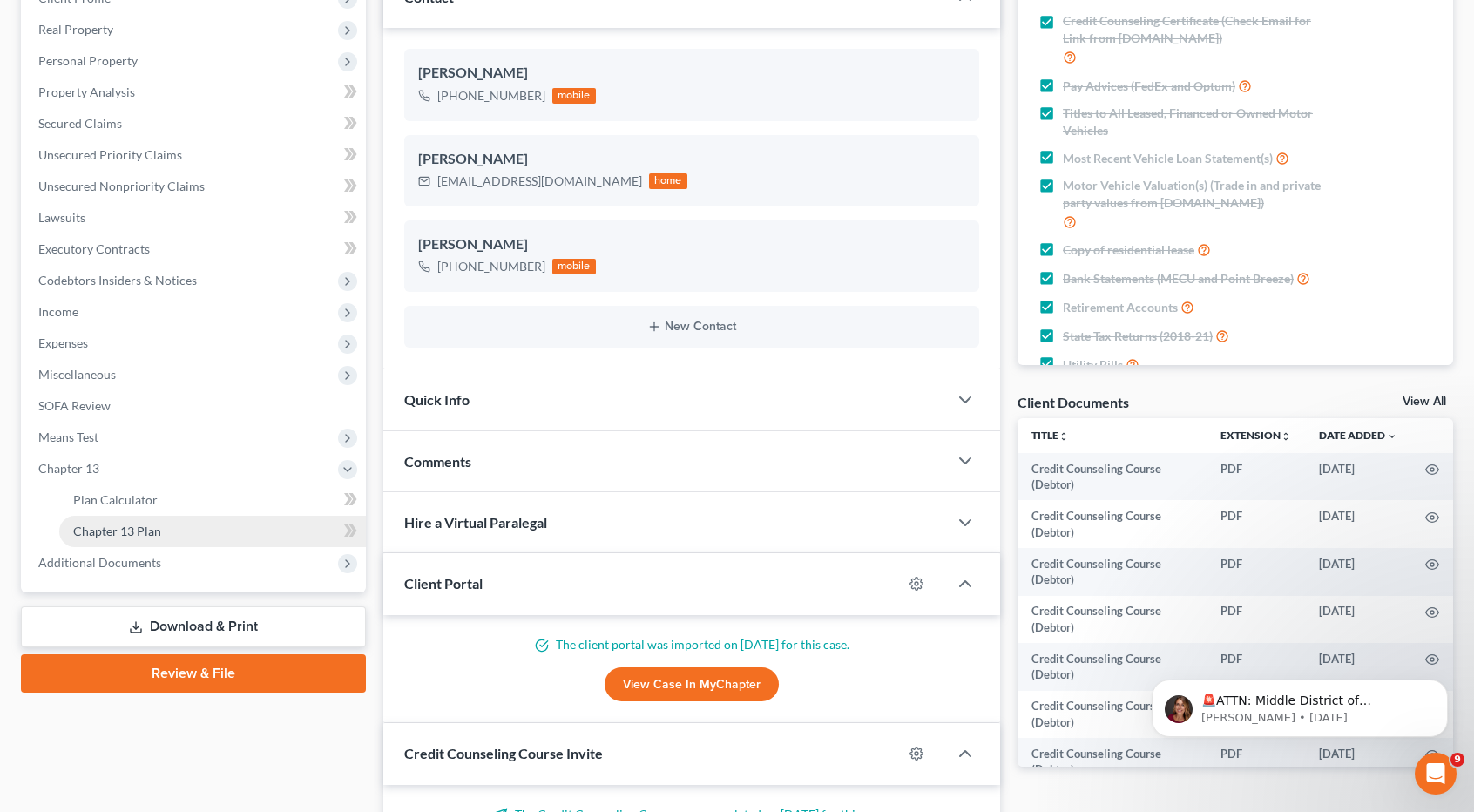 This screenshot has height=812, width=1474. What do you see at coordinates (1178, 278) in the screenshot?
I see `span: Bank Statements (MECU and Point Breeze)` at bounding box center [1178, 278].